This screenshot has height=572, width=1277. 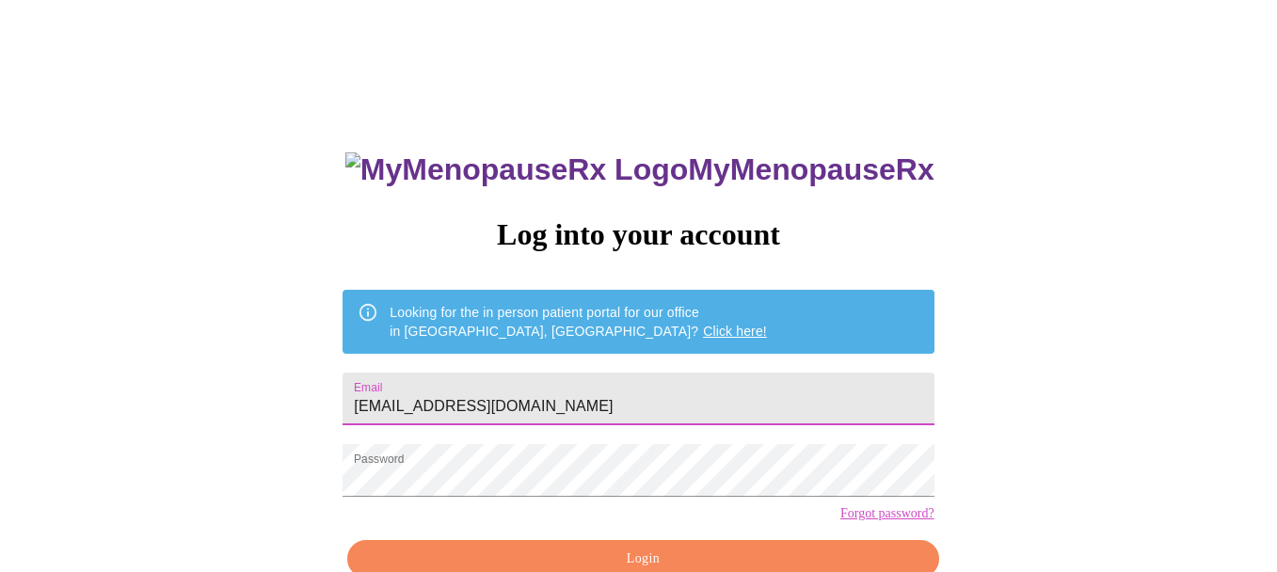 I want to click on img: MyMenopauseRx Logo, so click(x=517, y=169).